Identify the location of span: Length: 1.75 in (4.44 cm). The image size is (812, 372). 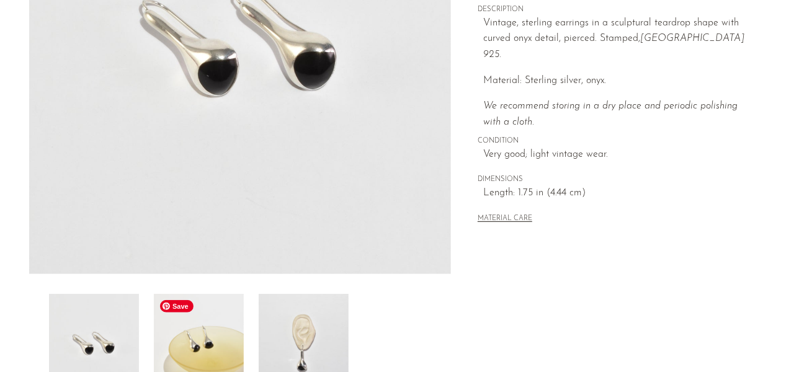
(620, 194).